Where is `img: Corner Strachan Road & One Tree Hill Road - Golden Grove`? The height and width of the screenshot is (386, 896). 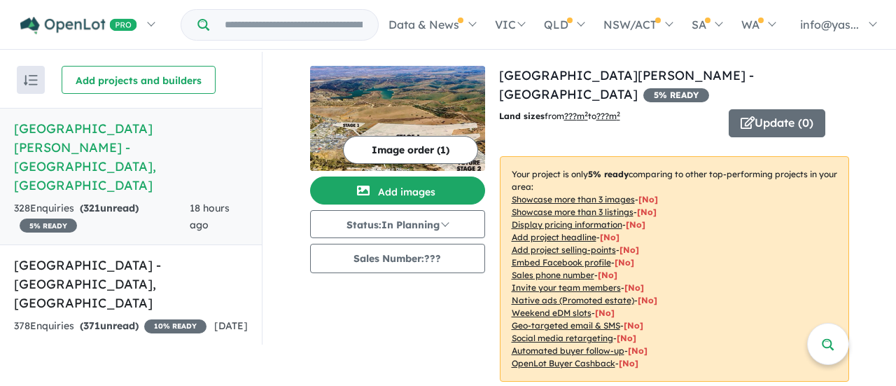
img: Corner Strachan Road & One Tree Hill Road - Golden Grove is located at coordinates (398, 118).